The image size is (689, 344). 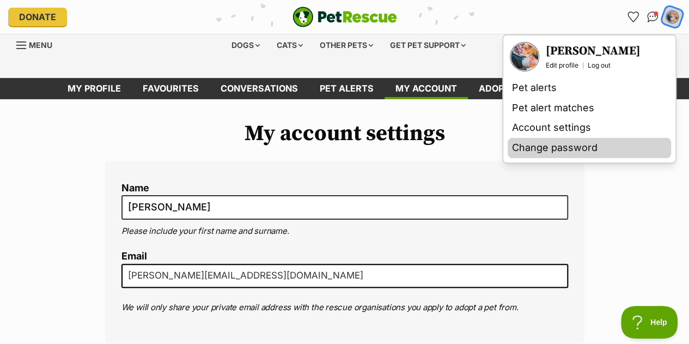 I want to click on a: Pet alert matches, so click(x=589, y=108).